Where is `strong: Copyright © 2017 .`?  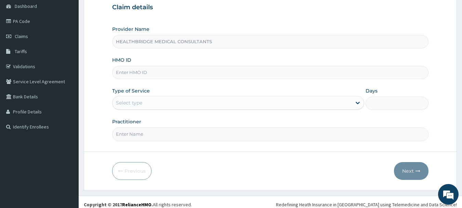 strong: Copyright © 2017 . is located at coordinates (118, 204).